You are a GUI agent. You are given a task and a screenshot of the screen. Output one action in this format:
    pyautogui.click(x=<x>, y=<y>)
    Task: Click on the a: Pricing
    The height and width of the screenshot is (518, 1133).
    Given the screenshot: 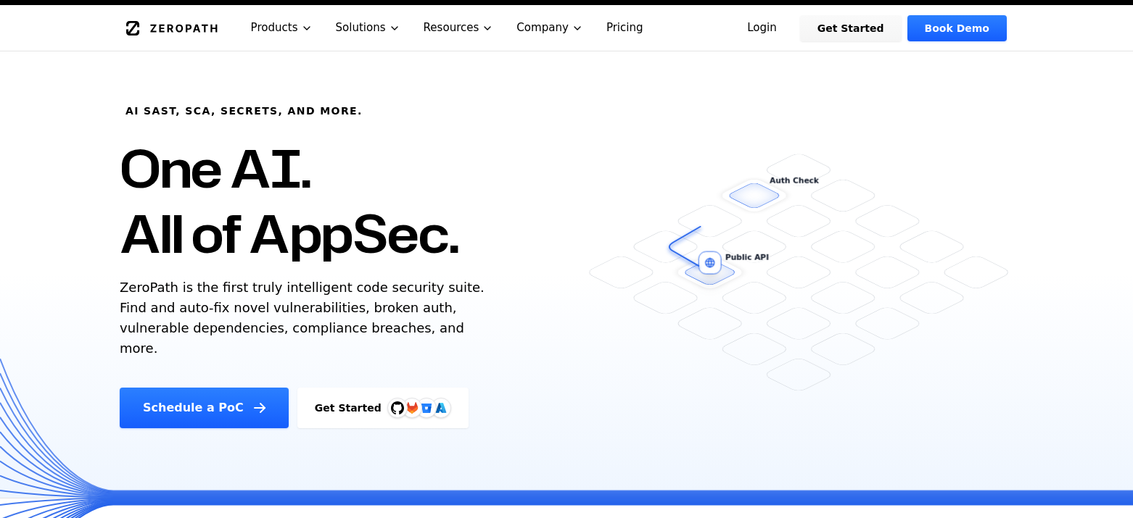 What is the action you would take?
    pyautogui.click(x=624, y=28)
    